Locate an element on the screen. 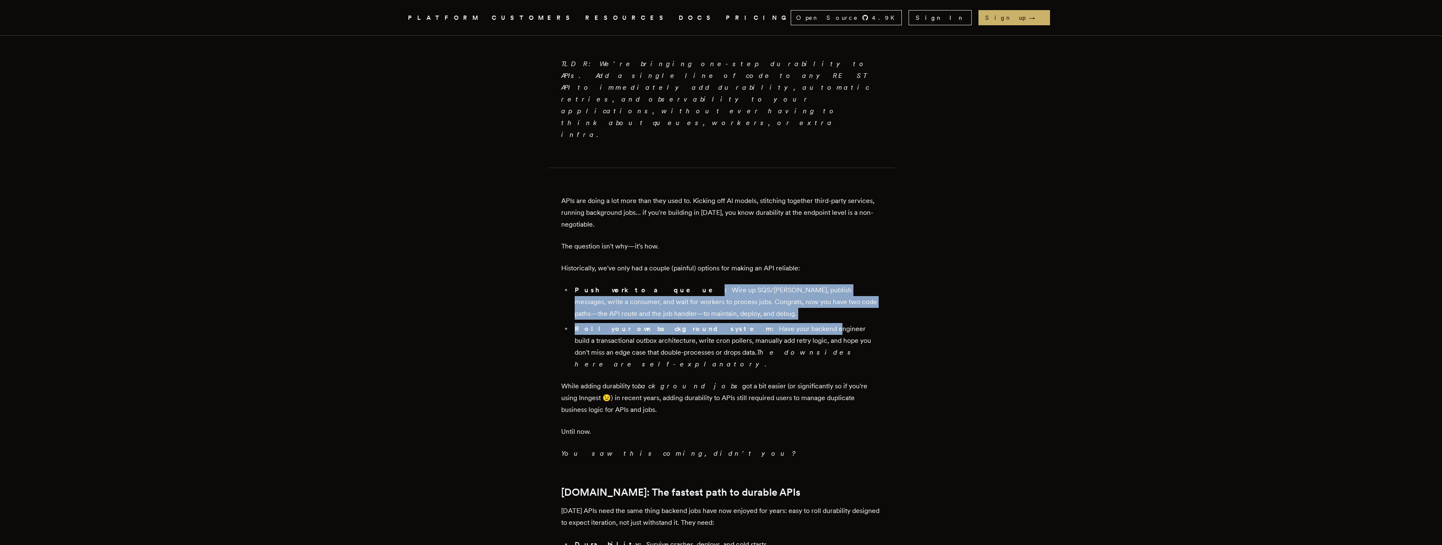 The image size is (1442, 545). span: PLATFORM is located at coordinates (445, 18).